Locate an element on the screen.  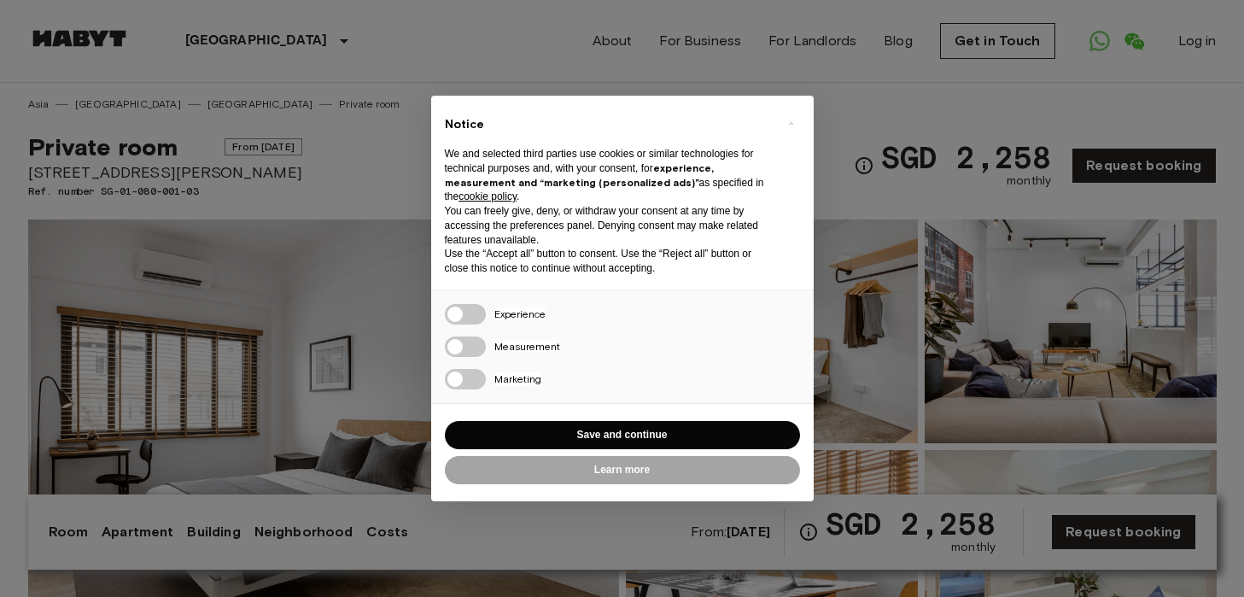
p: You can freely give, deny, or withdraw your consent at any time by accessing the preferences pane... is located at coordinates (609, 225).